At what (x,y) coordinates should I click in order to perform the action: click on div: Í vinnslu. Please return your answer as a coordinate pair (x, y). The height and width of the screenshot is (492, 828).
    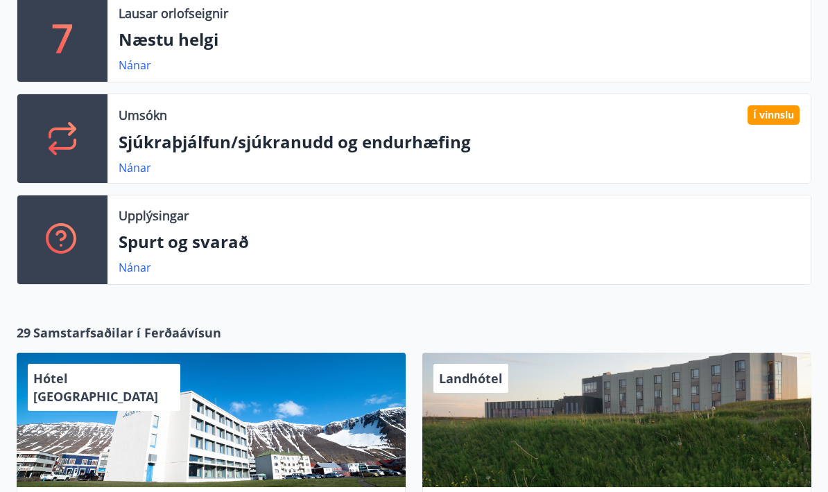
    Looking at the image, I should click on (773, 115).